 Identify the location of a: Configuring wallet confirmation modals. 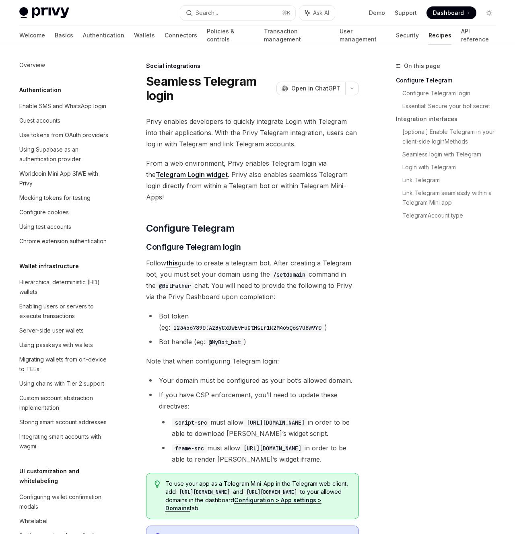
(64, 502).